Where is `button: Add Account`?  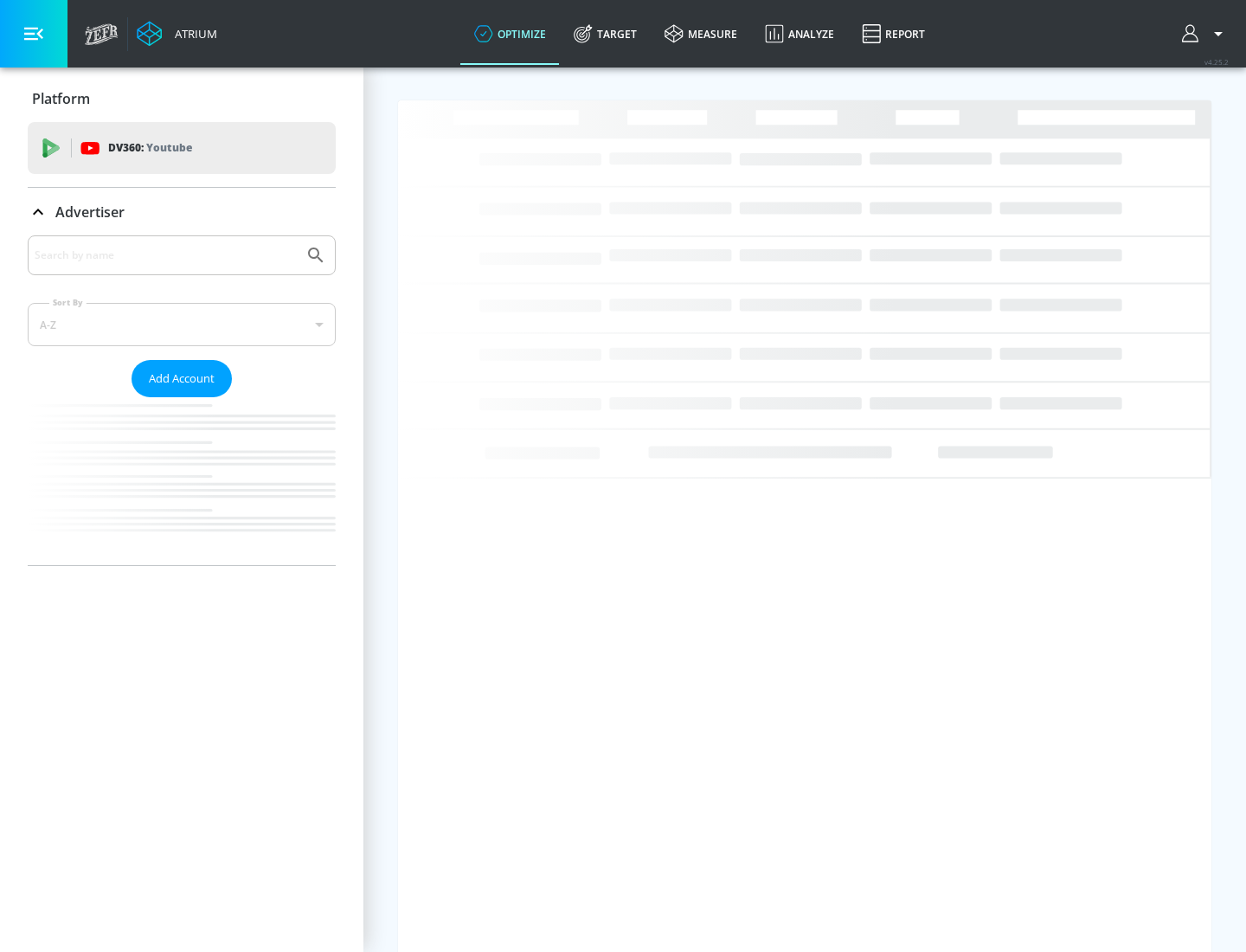 button: Add Account is located at coordinates (182, 379).